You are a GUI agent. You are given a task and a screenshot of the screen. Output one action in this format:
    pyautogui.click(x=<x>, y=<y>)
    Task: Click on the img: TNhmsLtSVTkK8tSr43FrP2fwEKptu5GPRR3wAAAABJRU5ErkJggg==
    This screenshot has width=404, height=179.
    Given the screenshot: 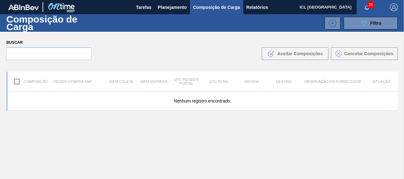 What is the action you would take?
    pyautogui.click(x=23, y=7)
    